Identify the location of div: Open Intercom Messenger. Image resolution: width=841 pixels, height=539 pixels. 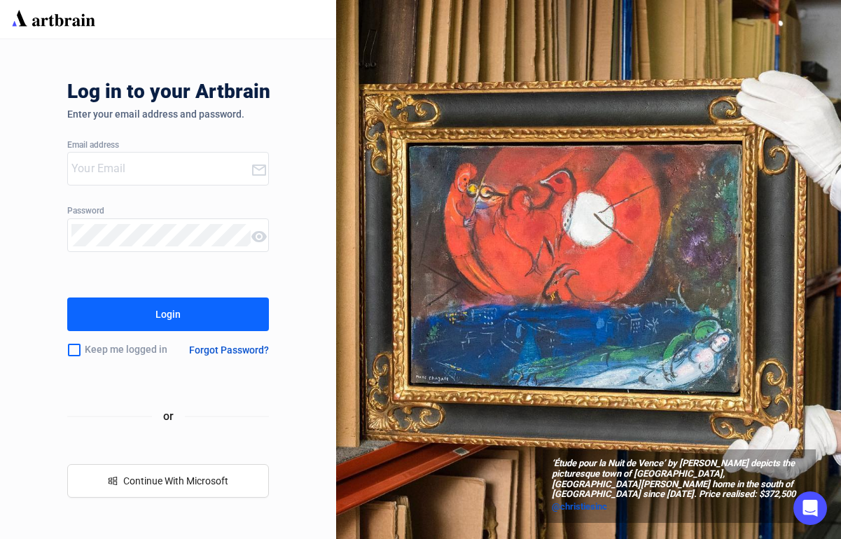
(810, 509).